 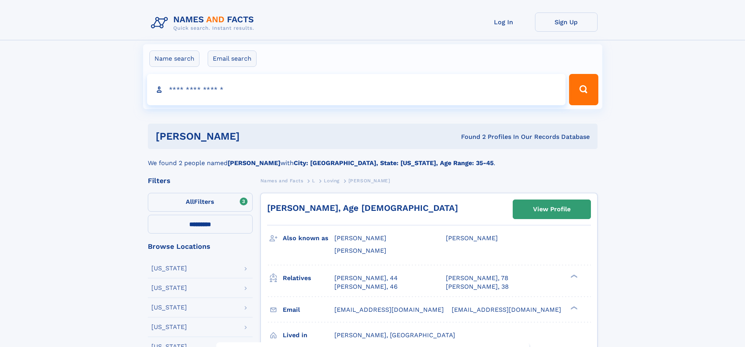 What do you see at coordinates (309, 310) in the screenshot?
I see `h3: Email` at bounding box center [309, 310].